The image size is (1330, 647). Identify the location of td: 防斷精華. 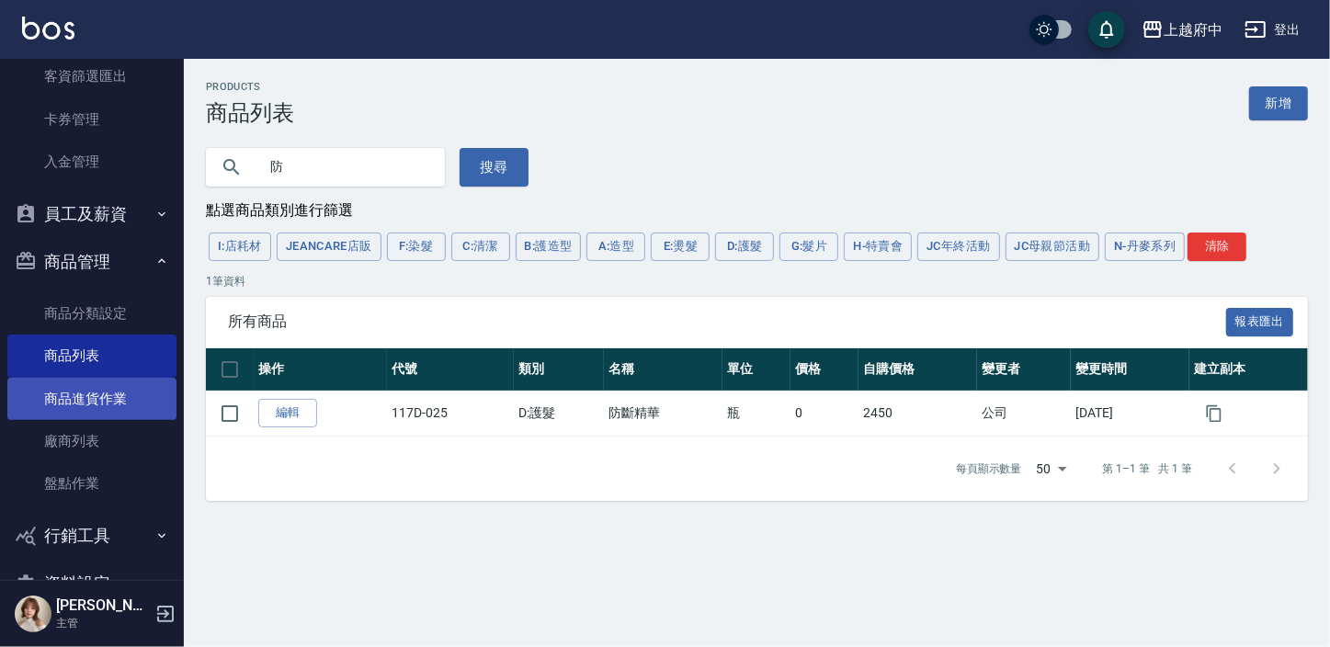
(663, 413).